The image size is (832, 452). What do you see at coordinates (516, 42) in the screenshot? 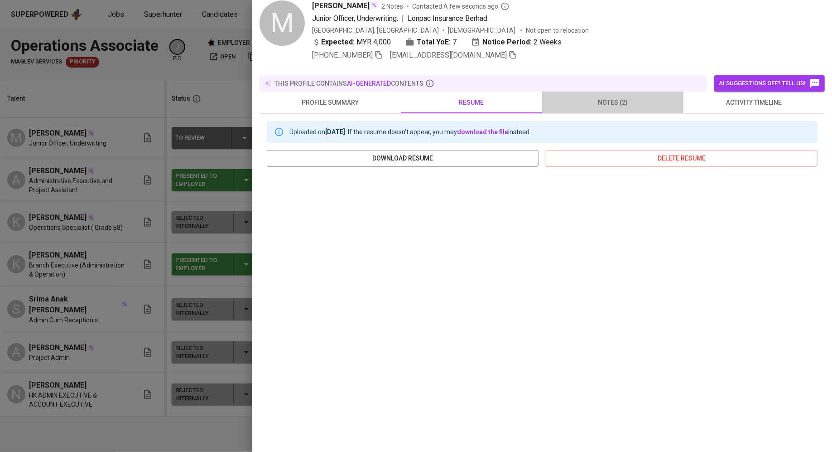
I see `div: 2 Weeks` at bounding box center [516, 42].